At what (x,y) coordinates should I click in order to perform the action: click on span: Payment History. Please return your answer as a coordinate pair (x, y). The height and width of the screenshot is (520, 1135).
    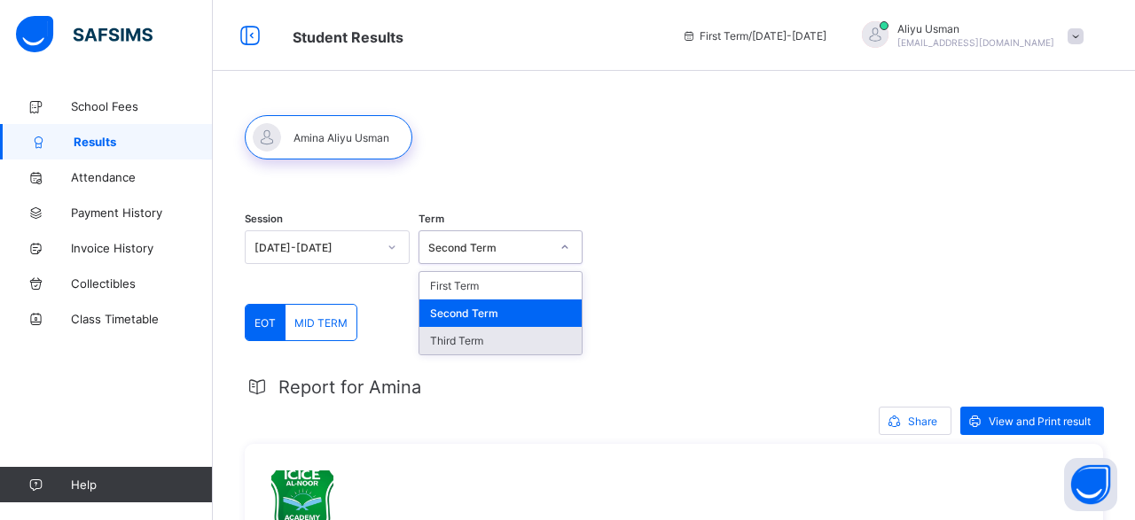
    Looking at the image, I should click on (142, 213).